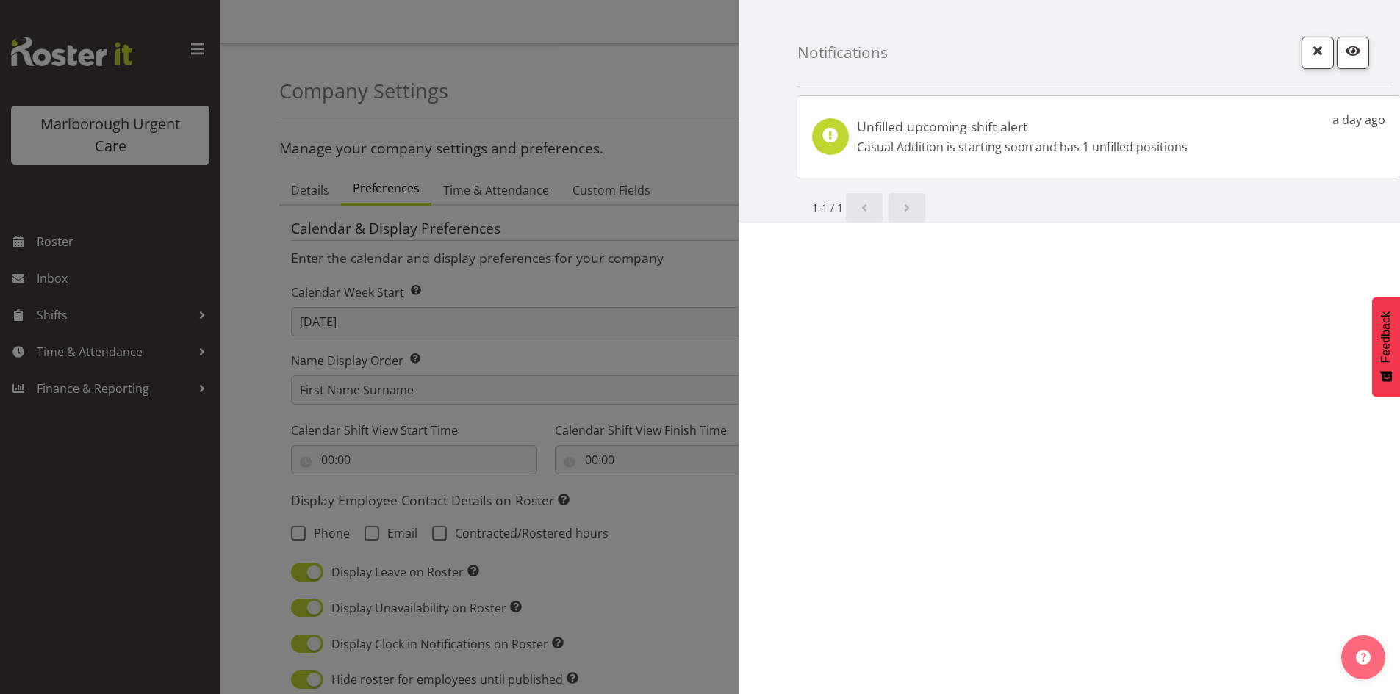 Image resolution: width=1400 pixels, height=694 pixels. I want to click on button: Close, so click(1318, 53).